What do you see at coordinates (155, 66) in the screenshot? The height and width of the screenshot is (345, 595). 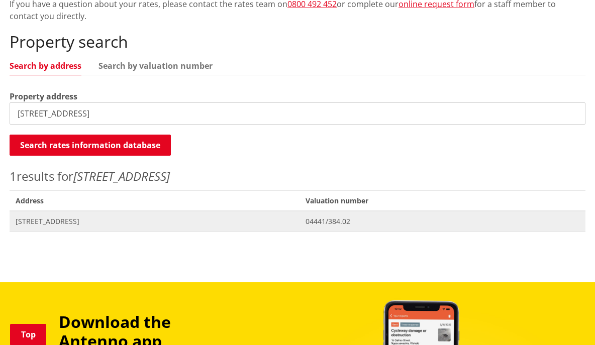 I see `a: Search by valuation number` at bounding box center [155, 66].